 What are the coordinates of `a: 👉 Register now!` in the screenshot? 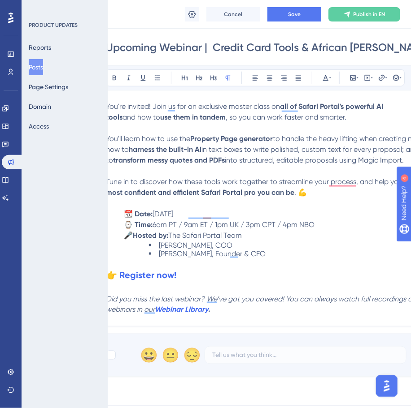 It's located at (141, 275).